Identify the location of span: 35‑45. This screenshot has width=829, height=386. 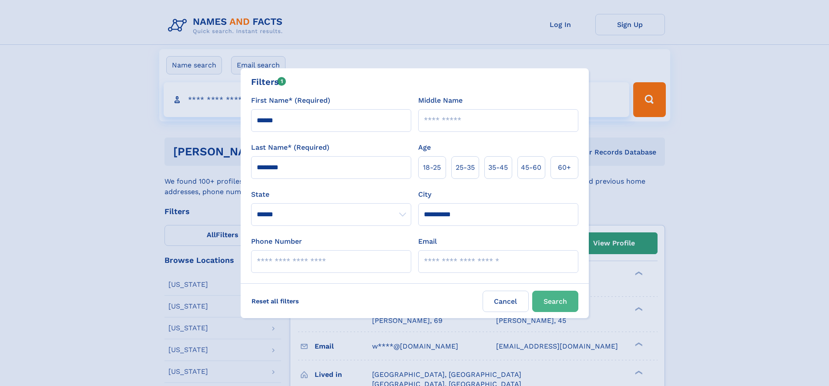
(498, 168).